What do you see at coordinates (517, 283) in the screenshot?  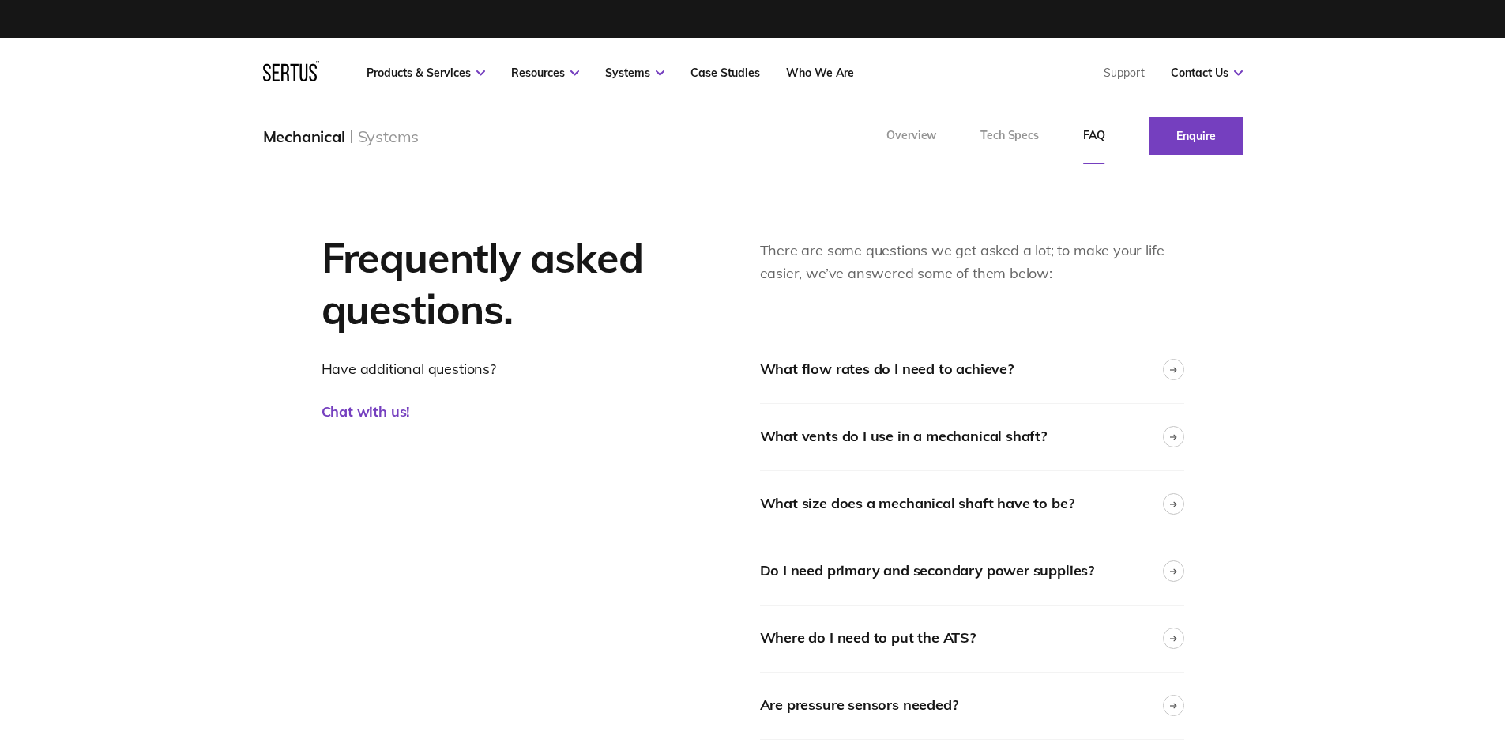 I see `h2: Frequently asked questions.` at bounding box center [517, 283].